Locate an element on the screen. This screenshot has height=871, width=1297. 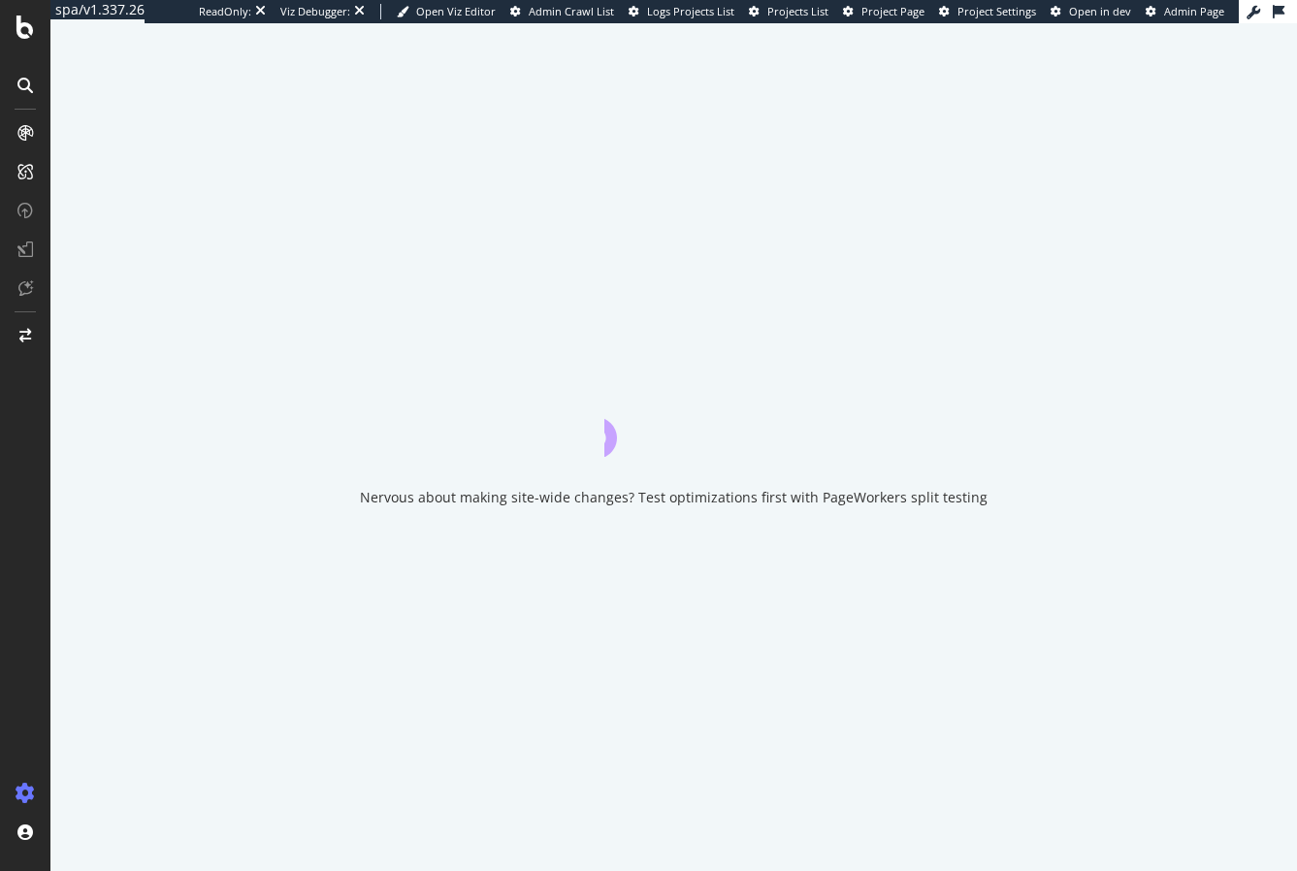
a: Open Viz Editor is located at coordinates (446, 12).